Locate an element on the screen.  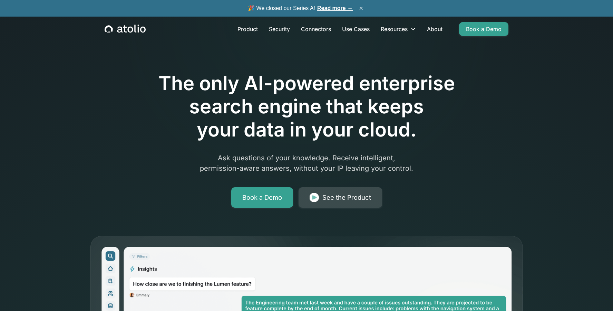
a: Security is located at coordinates (279, 29).